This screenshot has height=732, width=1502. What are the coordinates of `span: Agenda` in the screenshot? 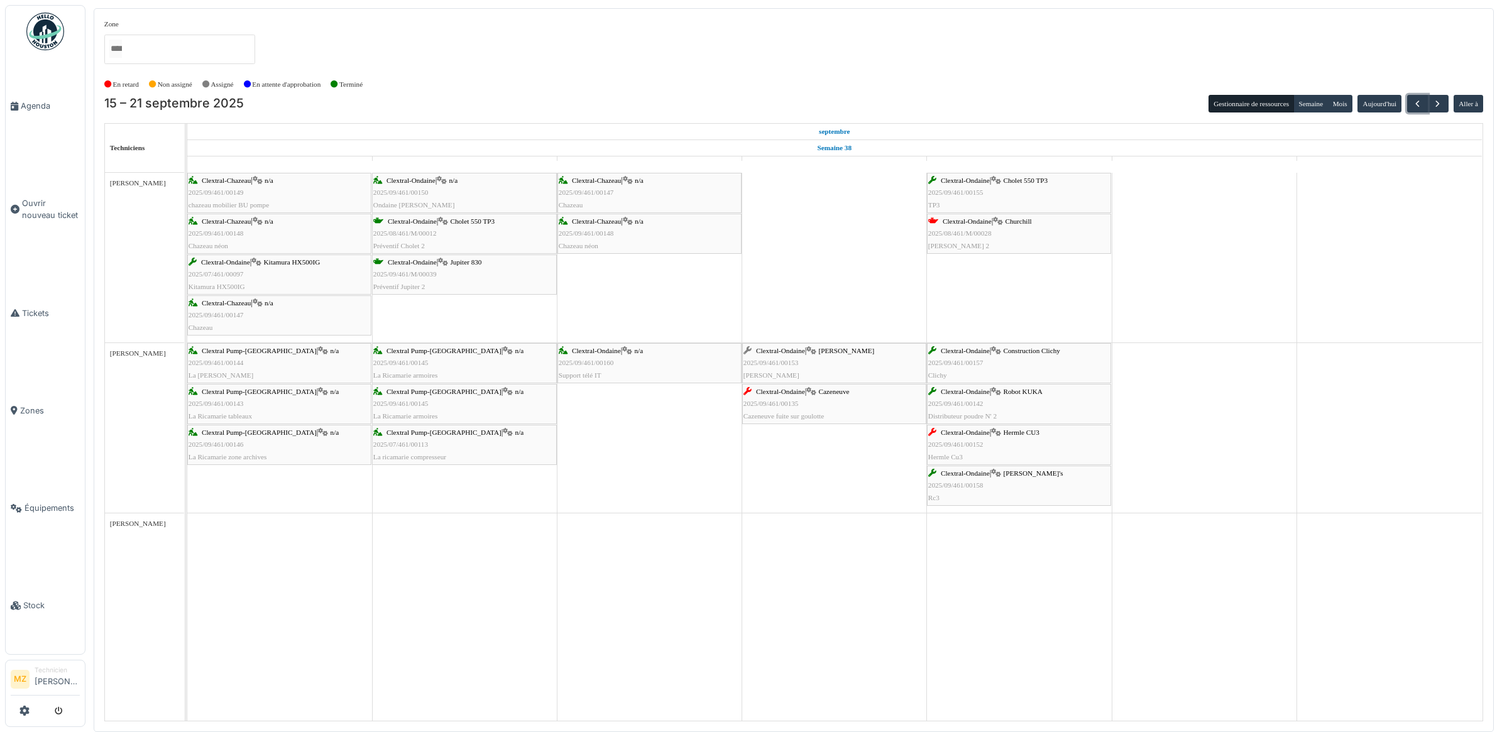 It's located at (50, 106).